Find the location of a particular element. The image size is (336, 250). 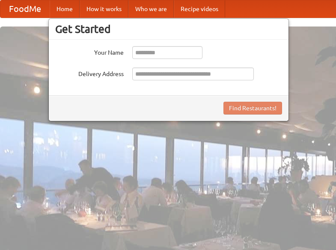

a: Who we are is located at coordinates (151, 9).